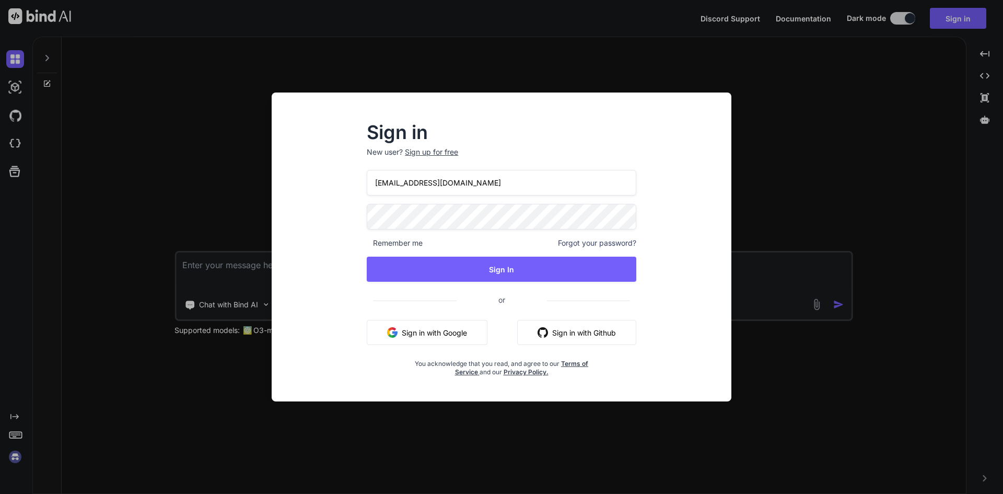 The height and width of the screenshot is (494, 1003). I want to click on a: Terms of Service, so click(522, 367).